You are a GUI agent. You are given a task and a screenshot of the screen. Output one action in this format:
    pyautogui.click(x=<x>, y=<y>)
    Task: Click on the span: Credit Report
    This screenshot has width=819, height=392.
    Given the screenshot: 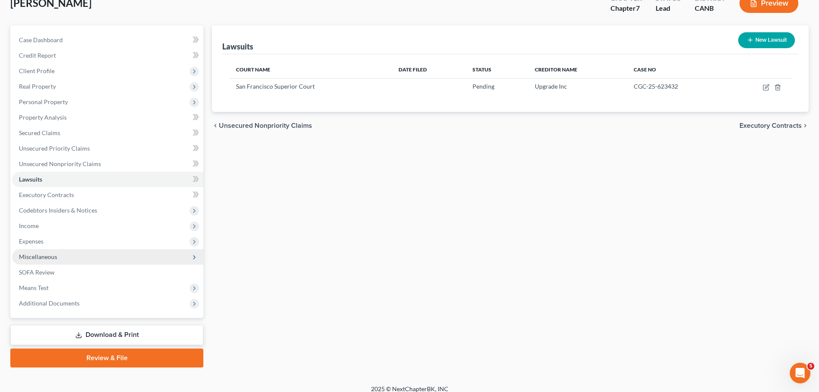 What is the action you would take?
    pyautogui.click(x=37, y=55)
    